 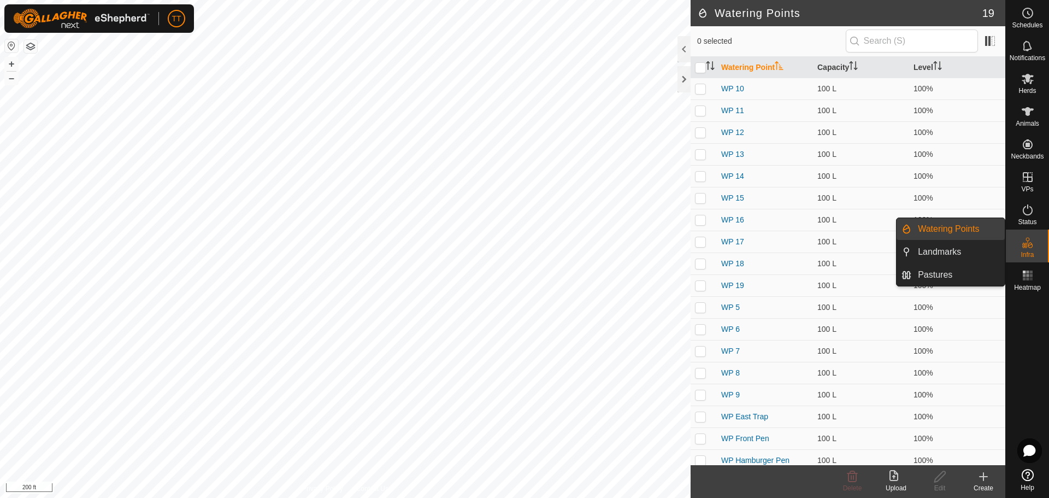 What do you see at coordinates (322, 488) in the screenshot?
I see `a: Privacy Policy` at bounding box center [322, 488].